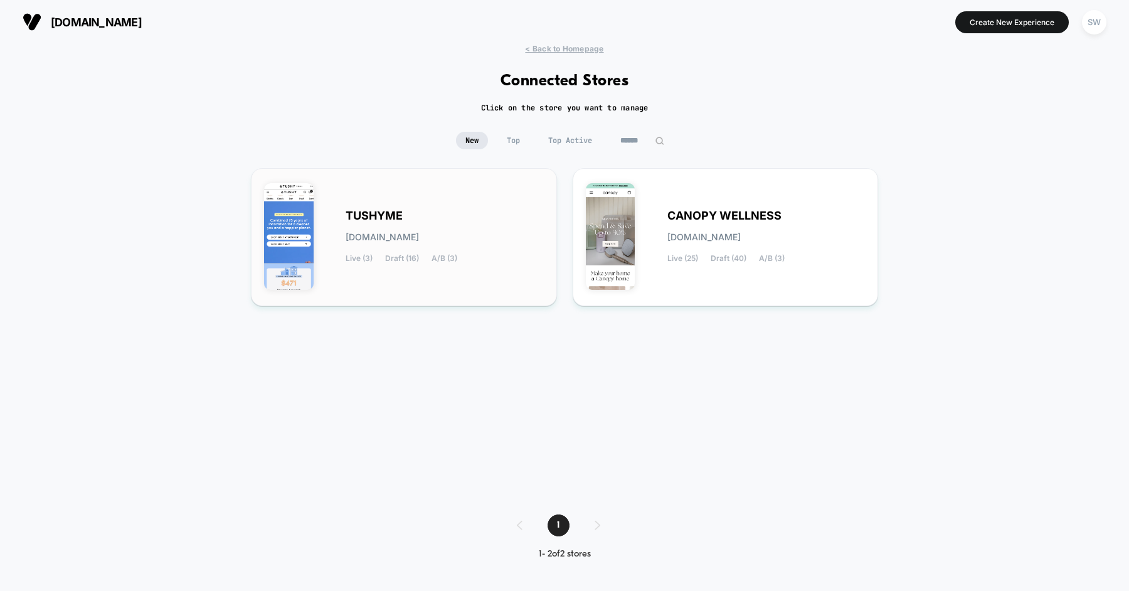 This screenshot has width=1129, height=591. What do you see at coordinates (725, 216) in the screenshot?
I see `span: CANOPY WELLNESS` at bounding box center [725, 216].